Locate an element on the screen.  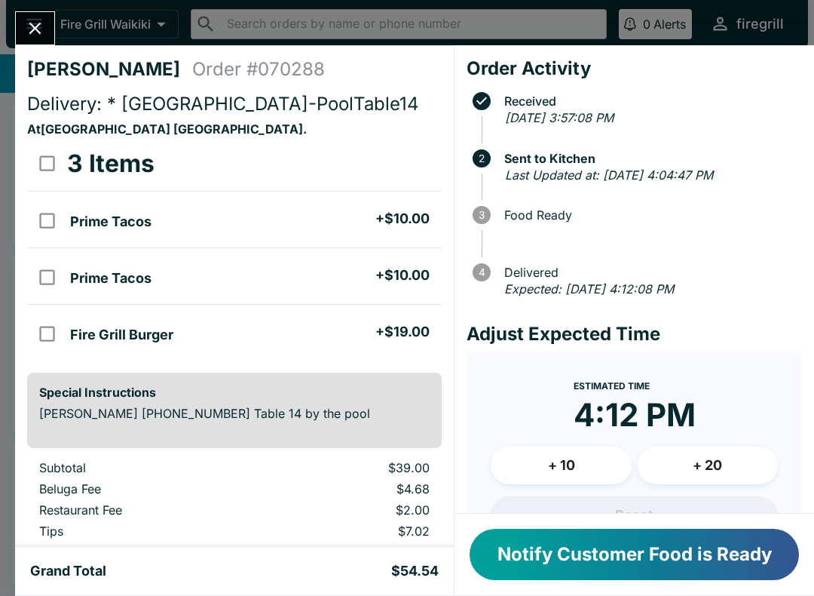
h5: Grand Total is located at coordinates (68, 571).